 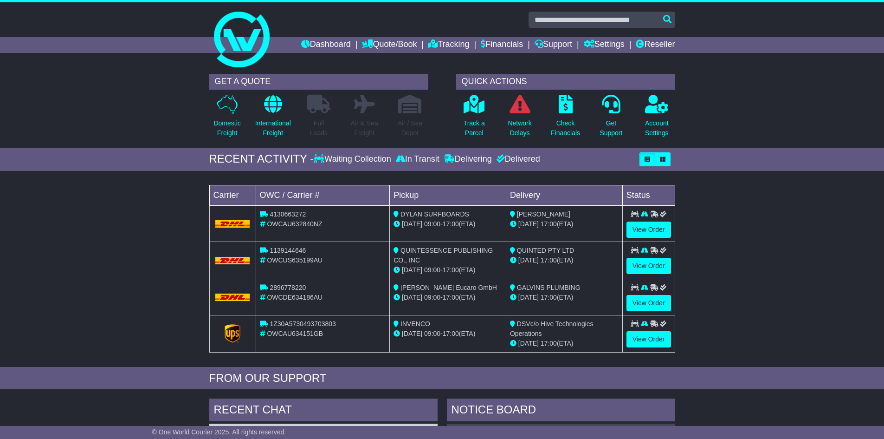 I want to click on a: Tracking, so click(x=449, y=45).